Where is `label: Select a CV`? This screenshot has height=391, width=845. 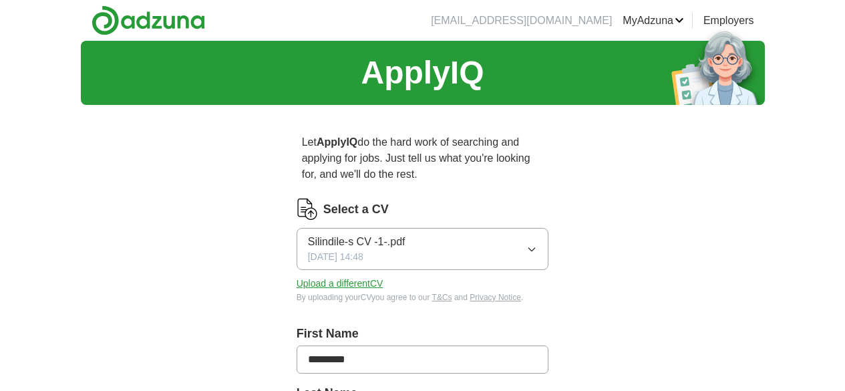 label: Select a CV is located at coordinates (356, 209).